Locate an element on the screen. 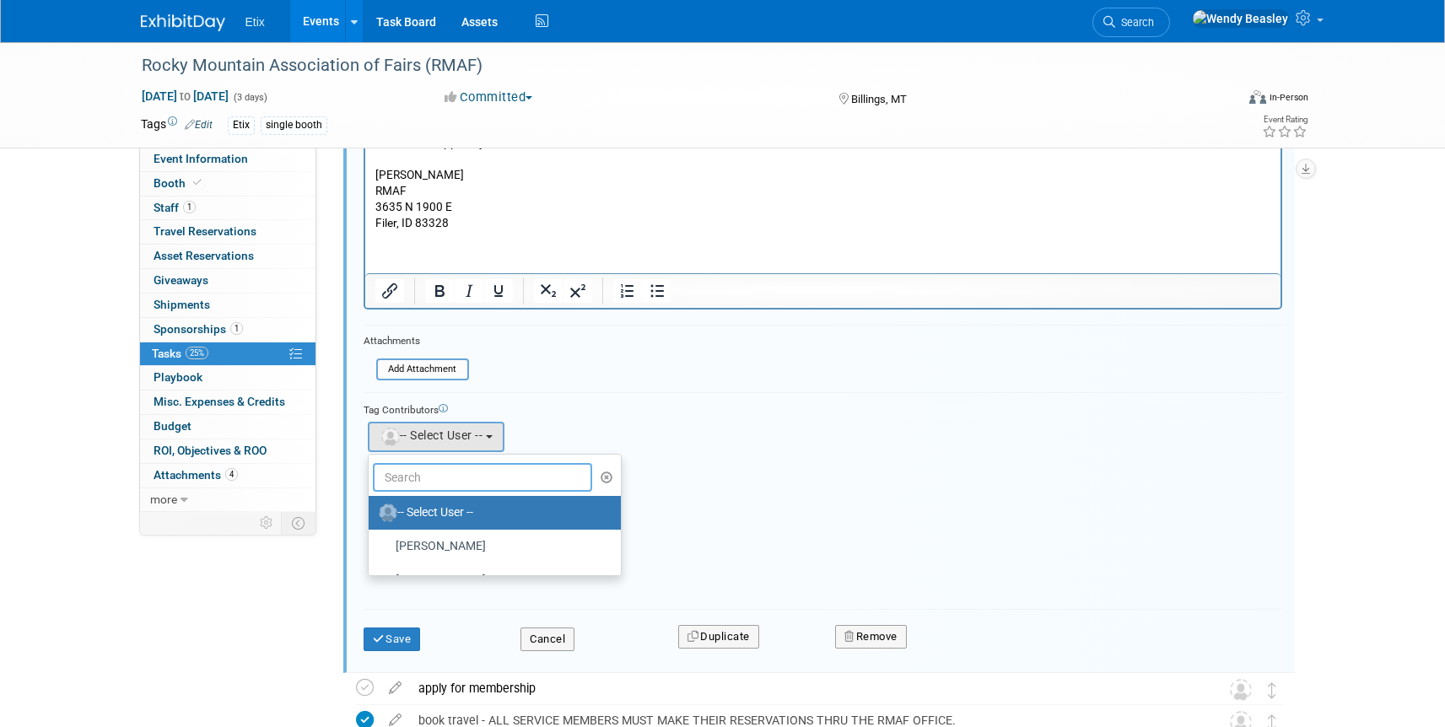  button: Subscript is located at coordinates (548, 291).